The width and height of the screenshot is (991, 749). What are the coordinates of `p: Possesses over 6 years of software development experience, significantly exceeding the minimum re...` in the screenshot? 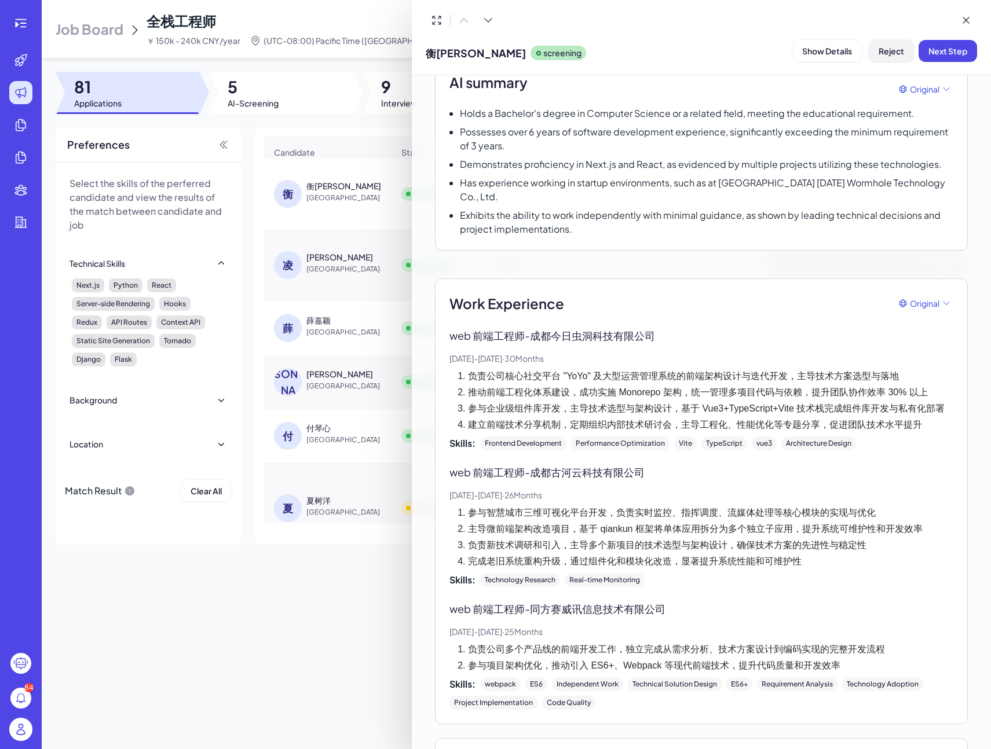 It's located at (706, 139).